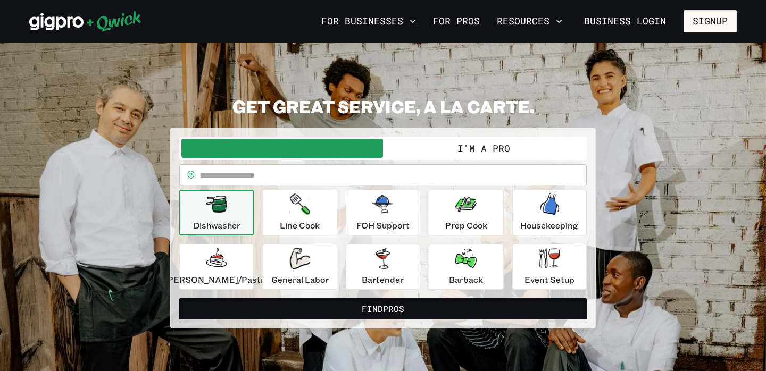 The height and width of the screenshot is (371, 766). What do you see at coordinates (456, 21) in the screenshot?
I see `a: For Pros` at bounding box center [456, 21].